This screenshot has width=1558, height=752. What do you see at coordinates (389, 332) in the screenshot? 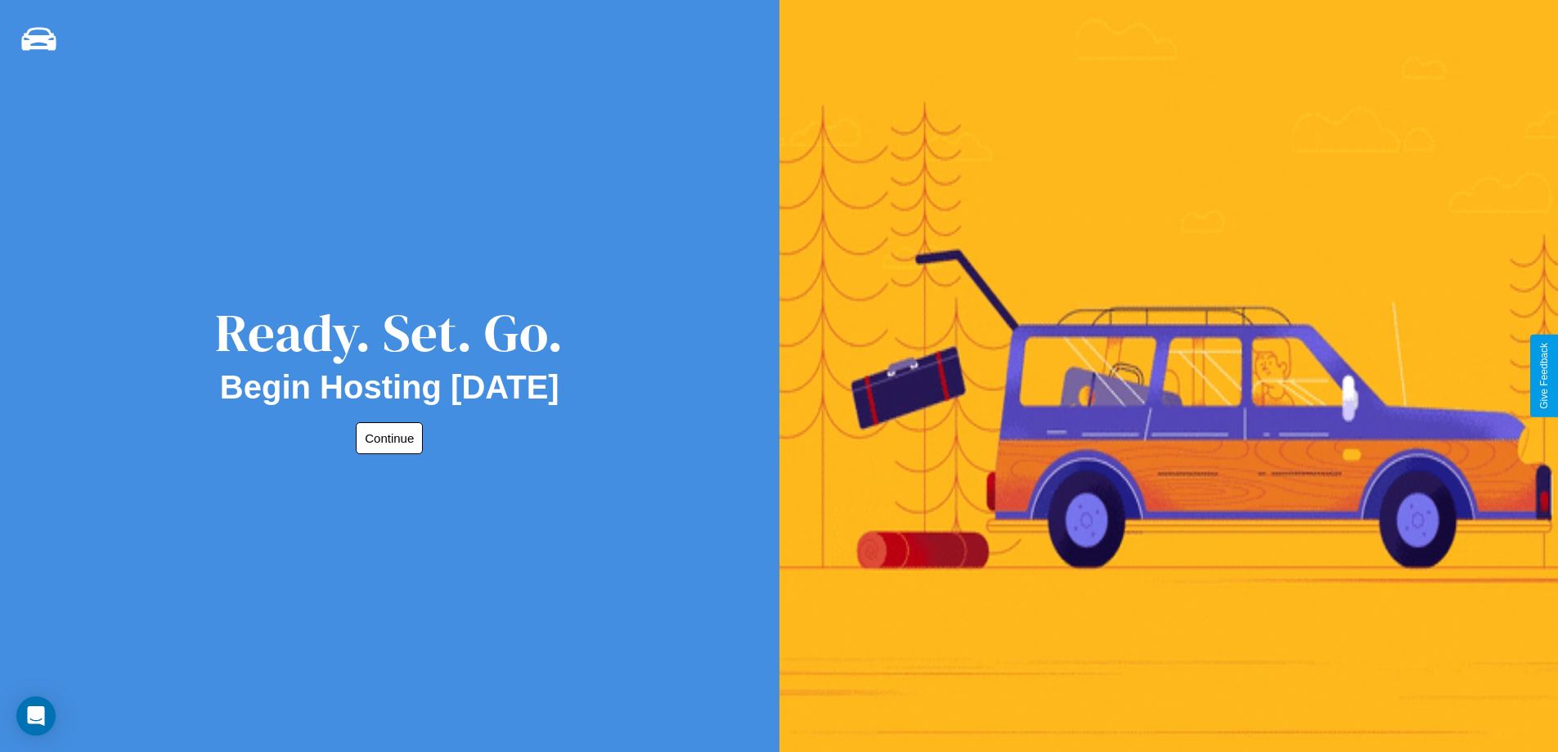
I see `div: Ready. Set. Go.` at bounding box center [389, 332].